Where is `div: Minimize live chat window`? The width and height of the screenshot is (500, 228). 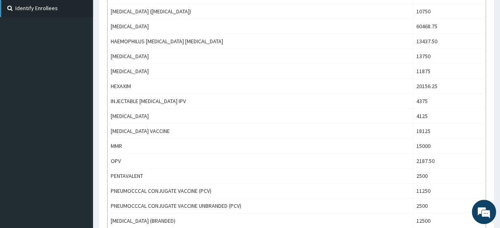
div: Minimize live chat window is located at coordinates (142, 14).